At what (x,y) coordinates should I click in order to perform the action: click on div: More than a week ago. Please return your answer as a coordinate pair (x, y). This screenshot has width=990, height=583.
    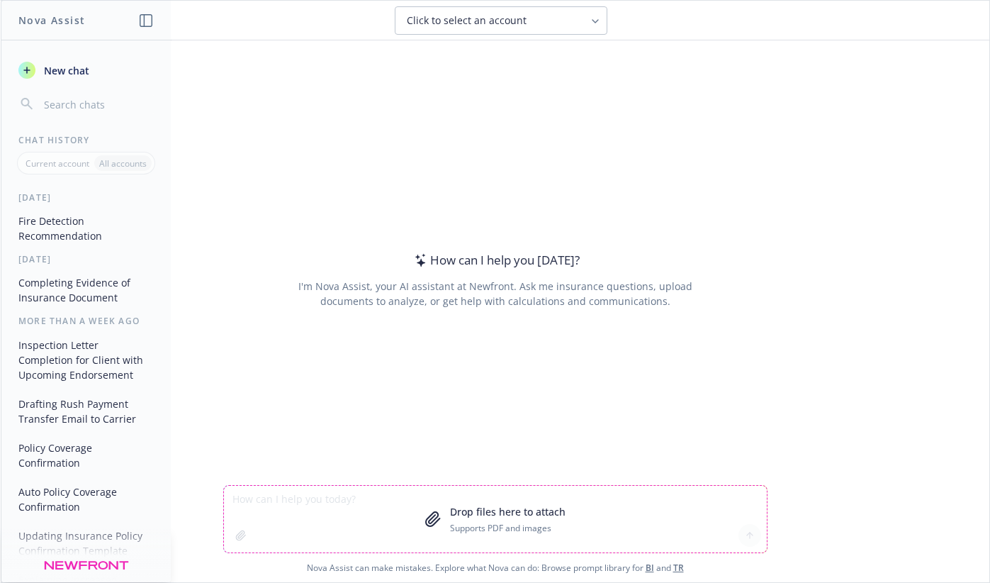
    Looking at the image, I should click on (86, 320).